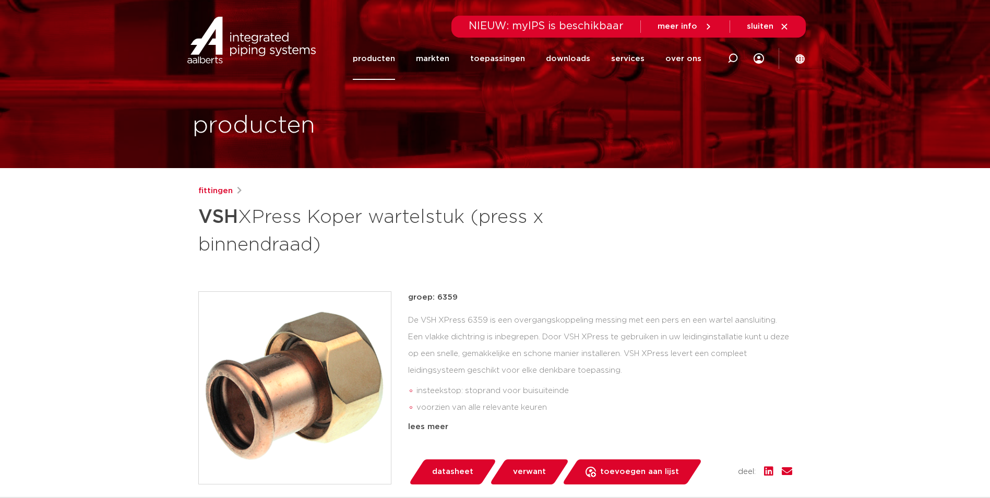 Image resolution: width=990 pixels, height=498 pixels. Describe the element at coordinates (600, 427) in the screenshot. I see `div: lees meer` at that location.